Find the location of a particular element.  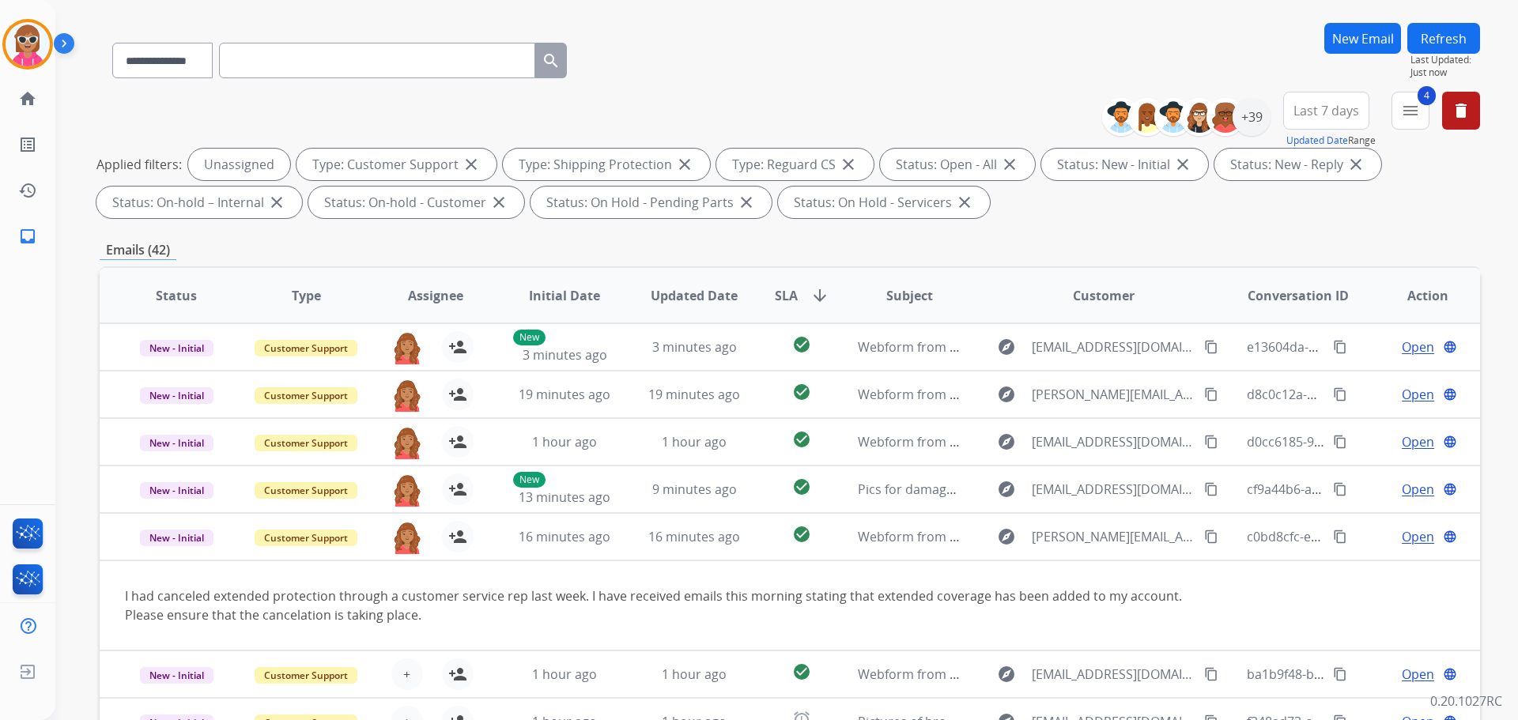

img: avatar is located at coordinates (28, 44).